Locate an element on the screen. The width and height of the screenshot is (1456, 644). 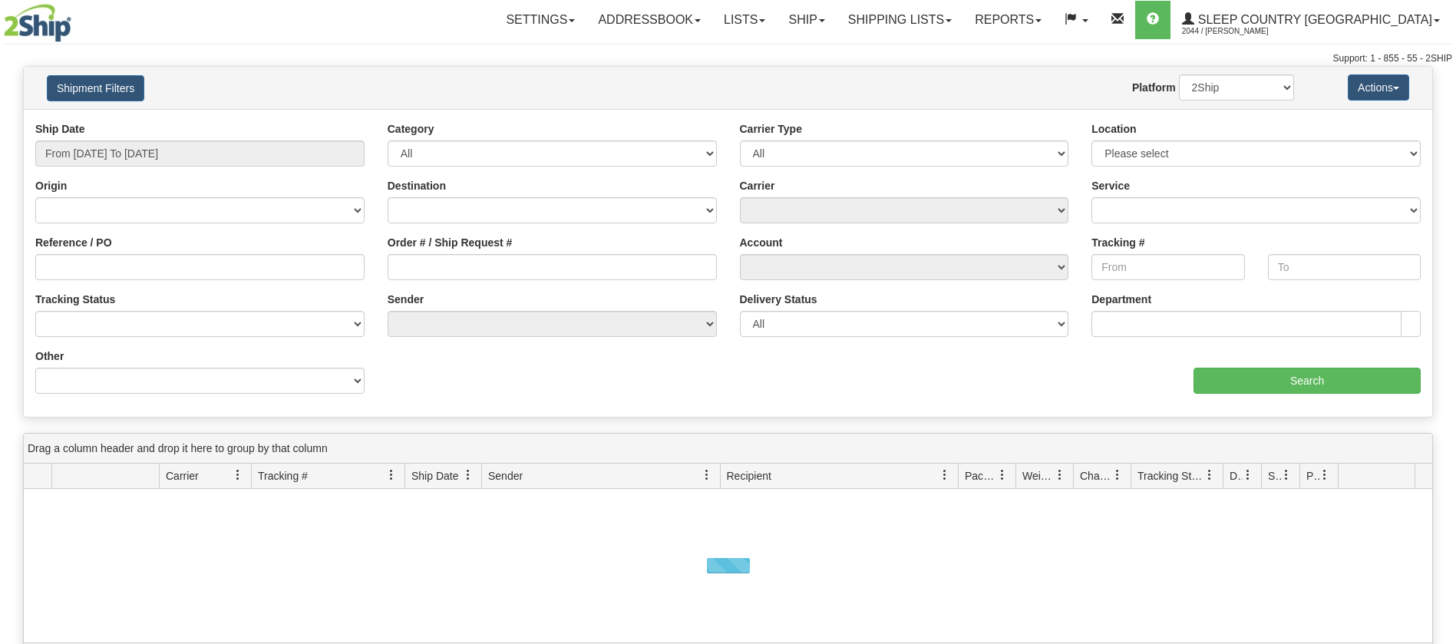
button: Shipment Filters is located at coordinates (95, 88).